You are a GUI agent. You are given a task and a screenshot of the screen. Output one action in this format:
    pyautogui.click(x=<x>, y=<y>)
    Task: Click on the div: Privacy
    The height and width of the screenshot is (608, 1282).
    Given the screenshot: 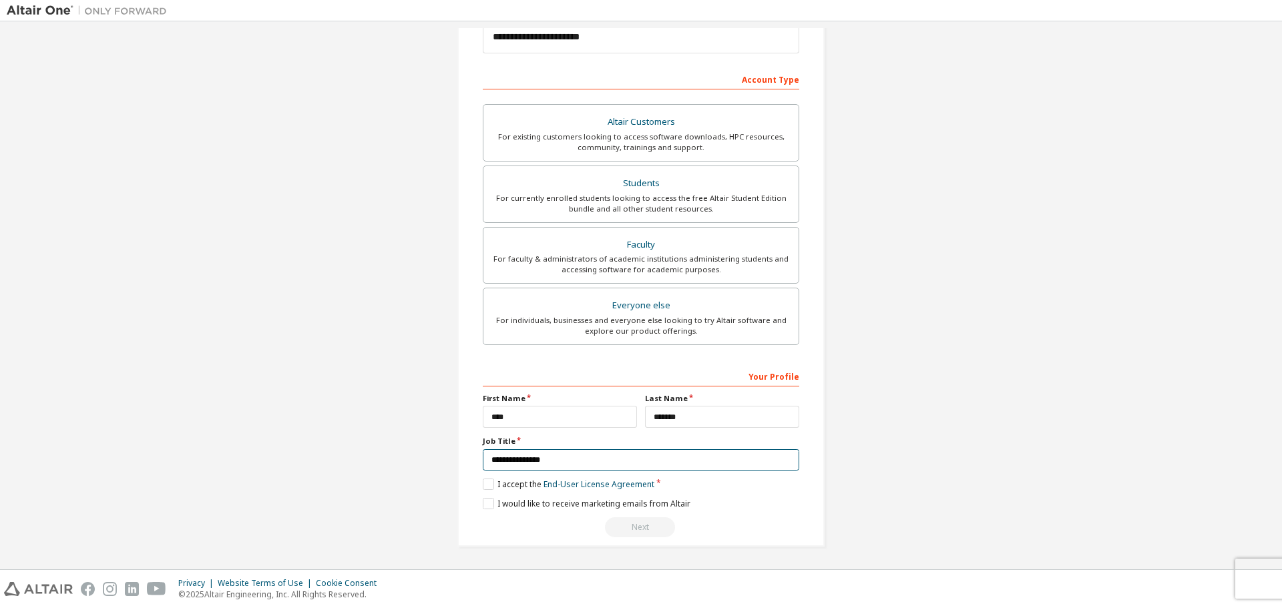 What is the action you would take?
    pyautogui.click(x=198, y=584)
    